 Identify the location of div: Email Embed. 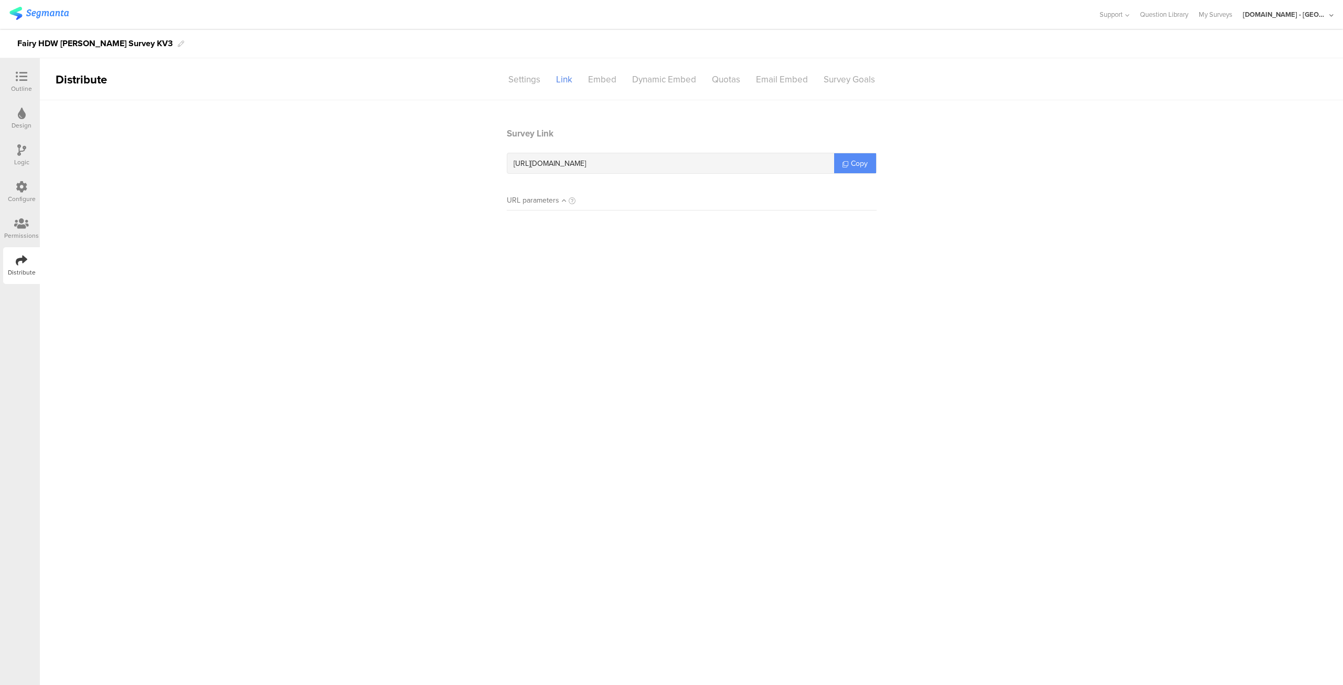
(782, 79).